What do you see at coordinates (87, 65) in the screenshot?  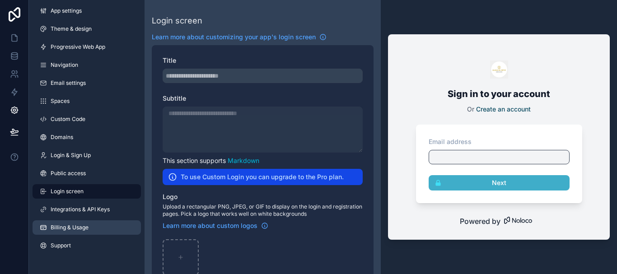 I see `a: Navigation` at bounding box center [87, 65].